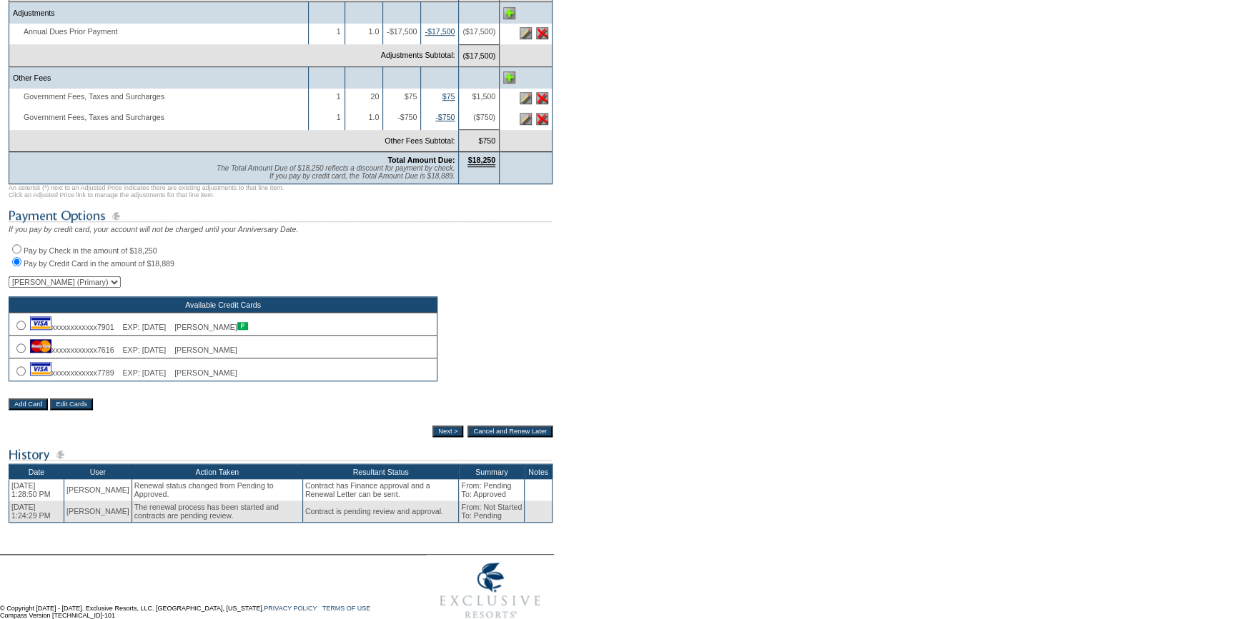 The image size is (1233, 619). Describe the element at coordinates (159, 13) in the screenshot. I see `td: Adjustments` at that location.